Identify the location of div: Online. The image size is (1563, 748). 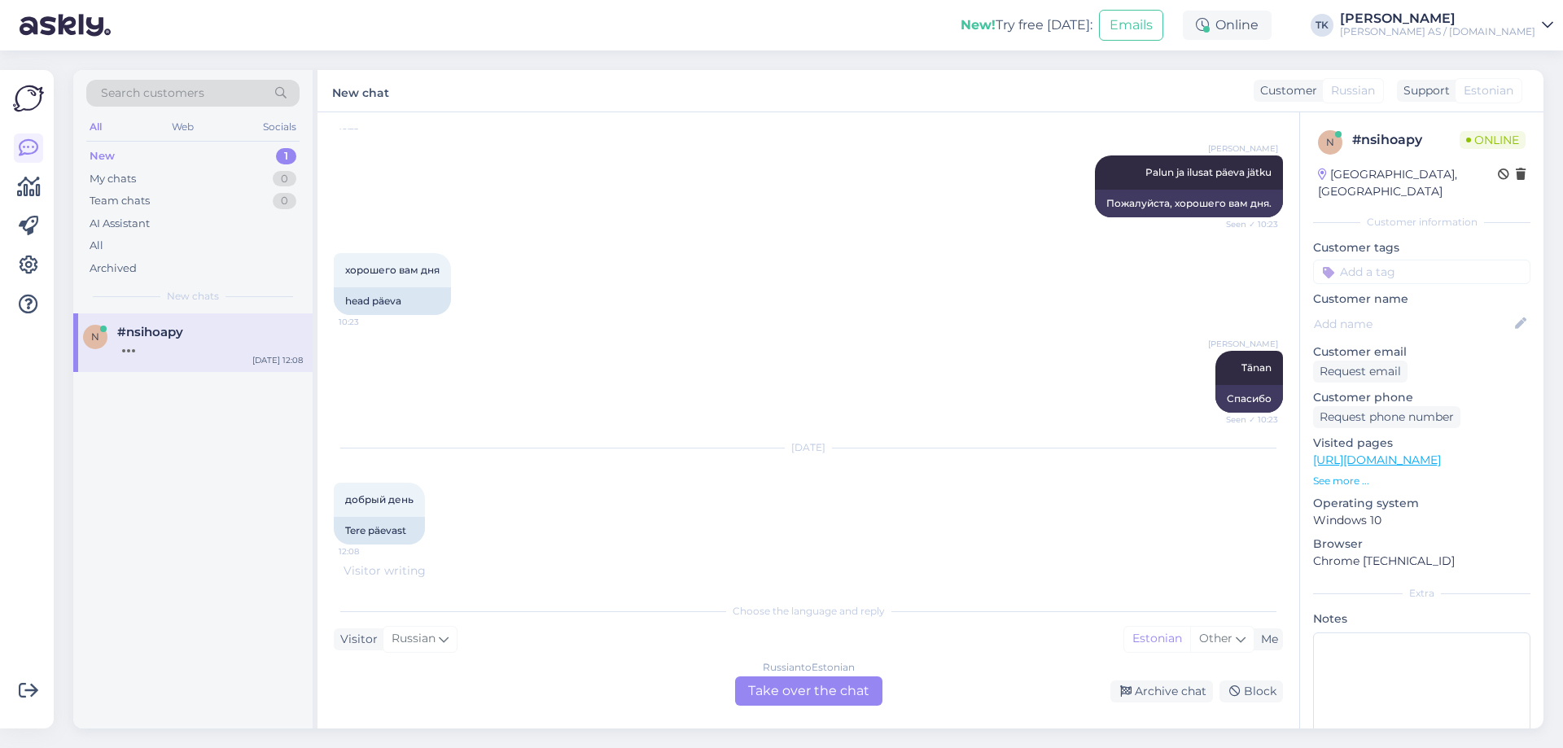
(1227, 25).